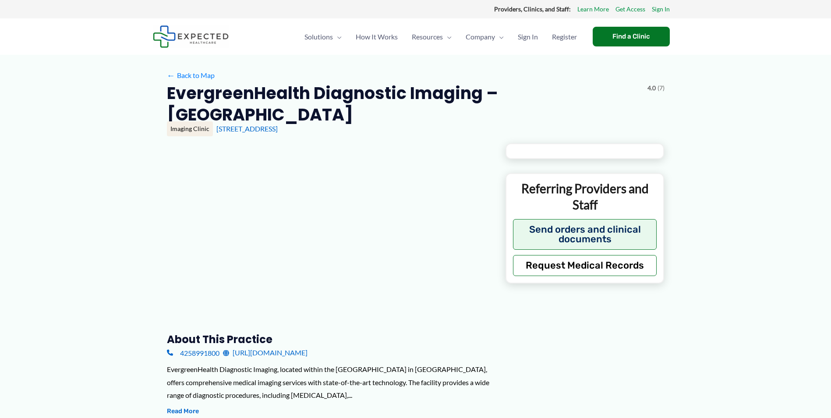 This screenshot has height=418, width=831. I want to click on p: Referring Providers and Staff, so click(585, 196).